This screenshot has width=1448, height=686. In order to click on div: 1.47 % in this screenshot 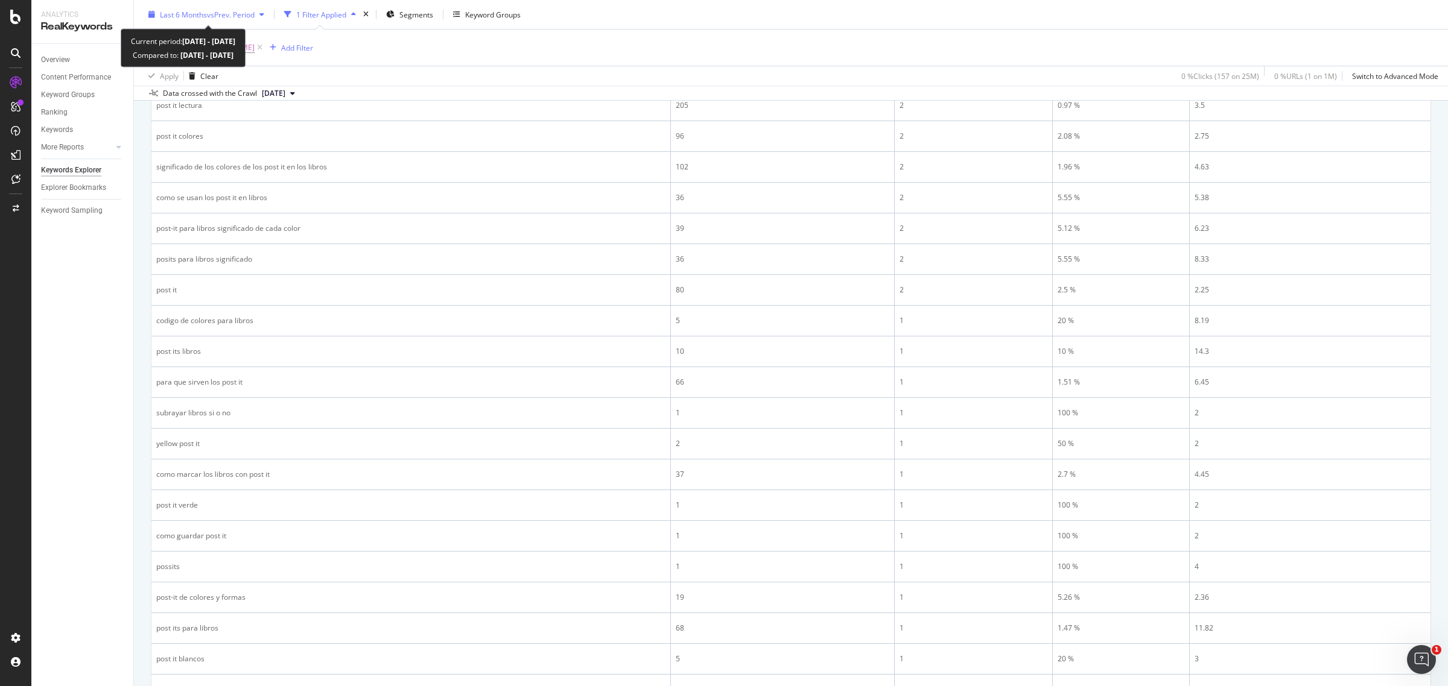, I will do `click(1121, 629)`.